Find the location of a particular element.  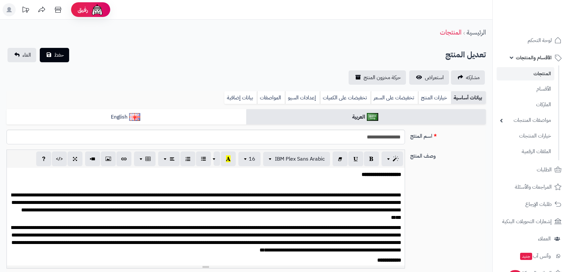

a: تخفيضات على السعر is located at coordinates (394, 98).